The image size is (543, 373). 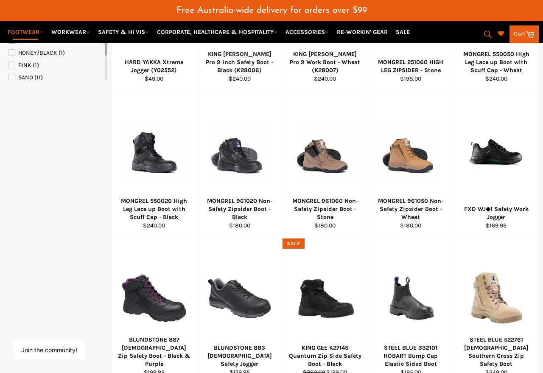 What do you see at coordinates (56, 53) in the screenshot?
I see `a: HONEY/BLACK` at bounding box center [56, 53].